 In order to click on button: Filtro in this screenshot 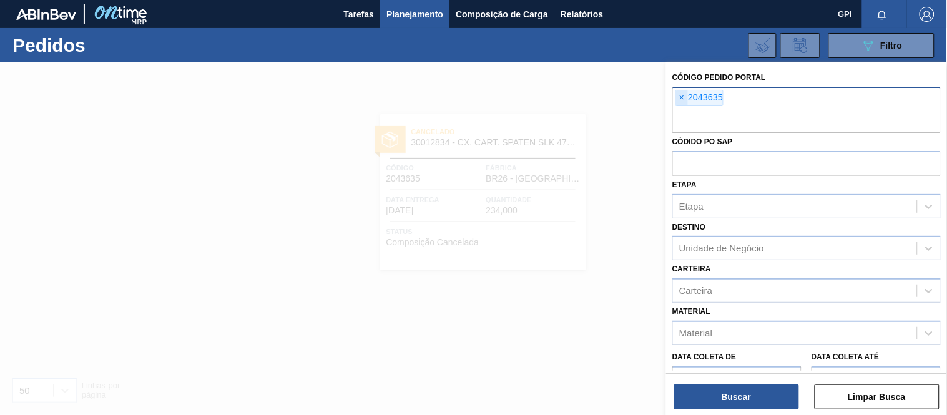, I will do `click(881, 46)`.